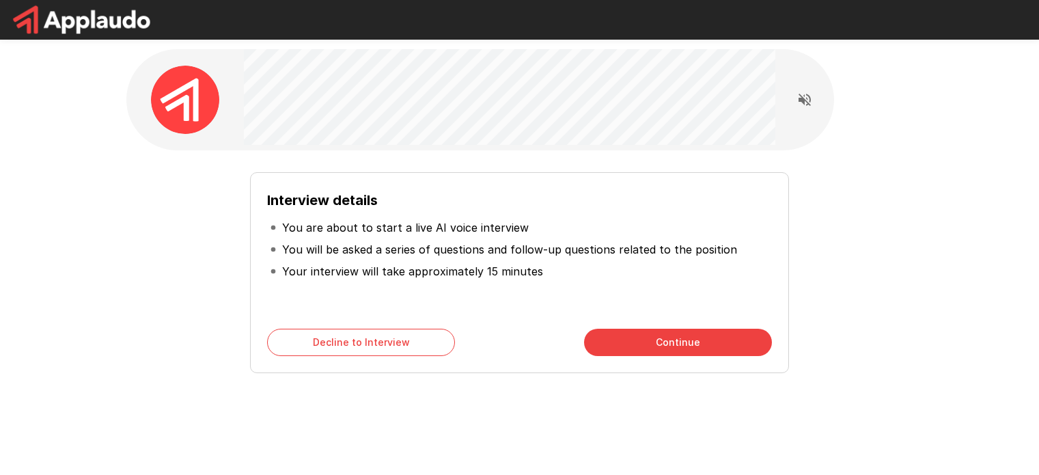 Image resolution: width=1039 pixels, height=475 pixels. Describe the element at coordinates (412, 271) in the screenshot. I see `p: Your interview will take approximately 15 minutes` at that location.